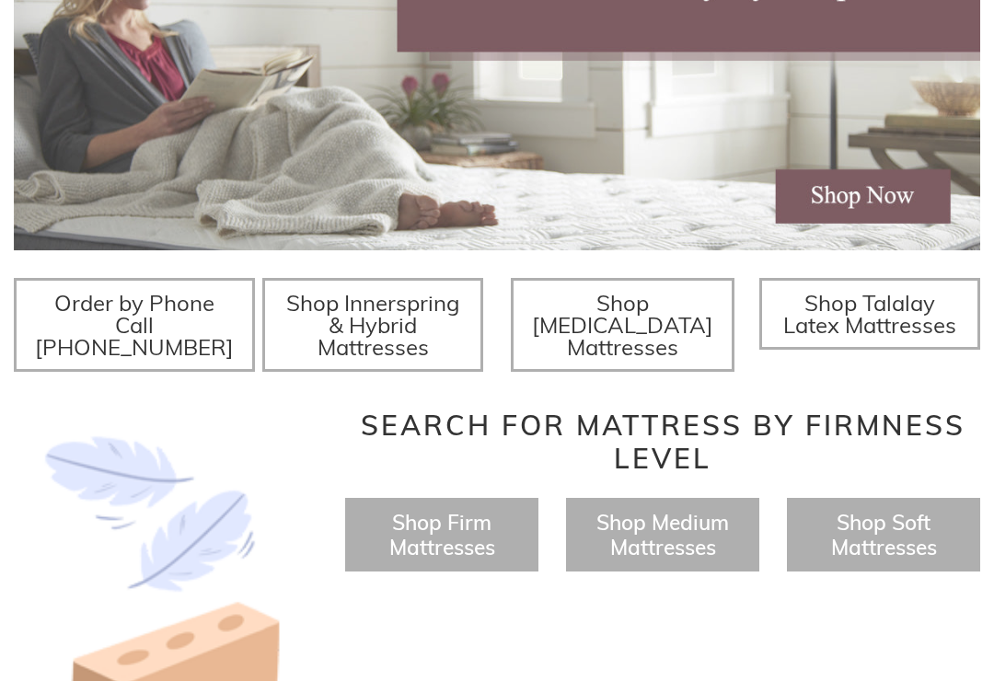 This screenshot has height=681, width=994. I want to click on a: Shop Innerspring & Hybrid Mattresses, so click(373, 325).